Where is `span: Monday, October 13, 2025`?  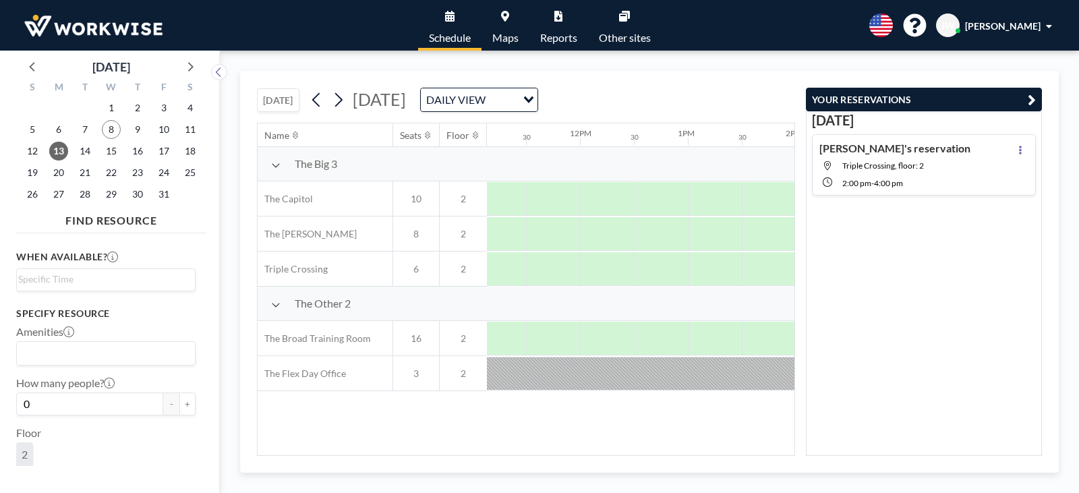
span: Monday, October 13, 2025 is located at coordinates (59, 151).